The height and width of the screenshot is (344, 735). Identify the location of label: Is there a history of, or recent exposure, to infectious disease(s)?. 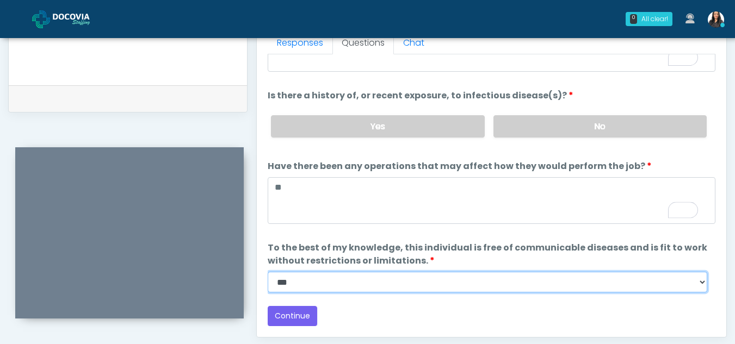
(420, 96).